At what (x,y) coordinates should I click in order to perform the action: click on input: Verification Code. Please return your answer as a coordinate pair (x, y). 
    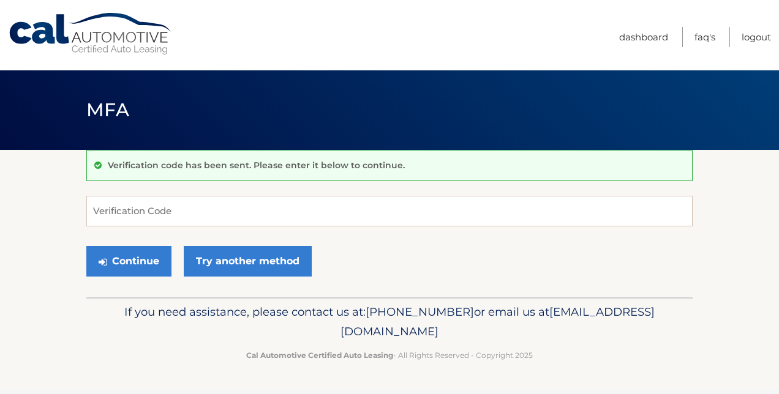
    Looking at the image, I should click on (389, 211).